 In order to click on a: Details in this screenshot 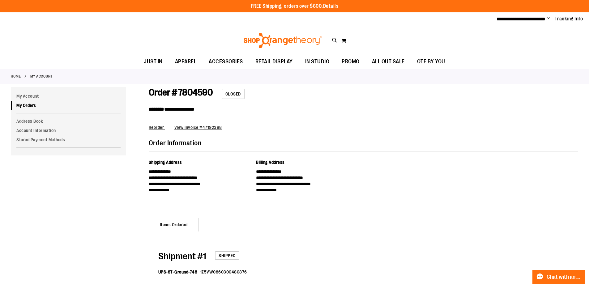, I will do `click(331, 6)`.